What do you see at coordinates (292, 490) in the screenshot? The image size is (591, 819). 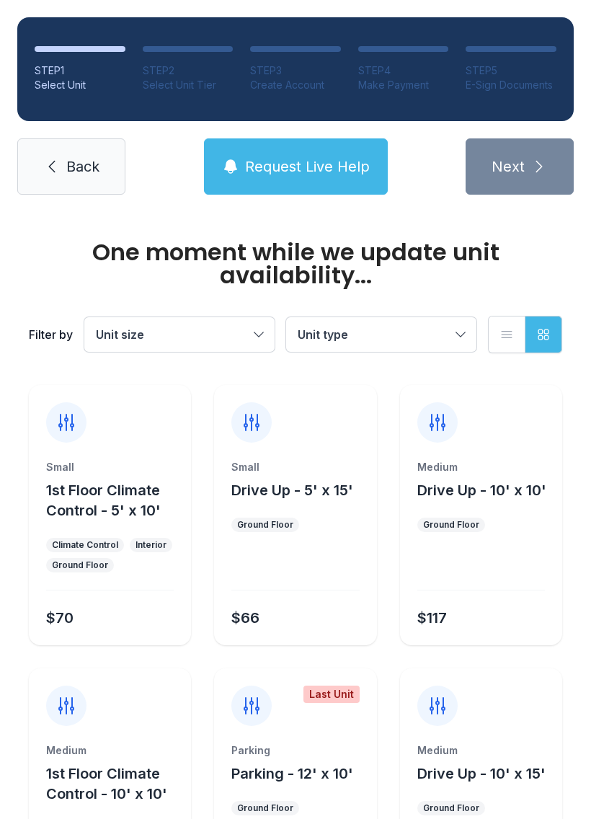 I see `button: Drive Up - 5' x 15'` at bounding box center [292, 490].